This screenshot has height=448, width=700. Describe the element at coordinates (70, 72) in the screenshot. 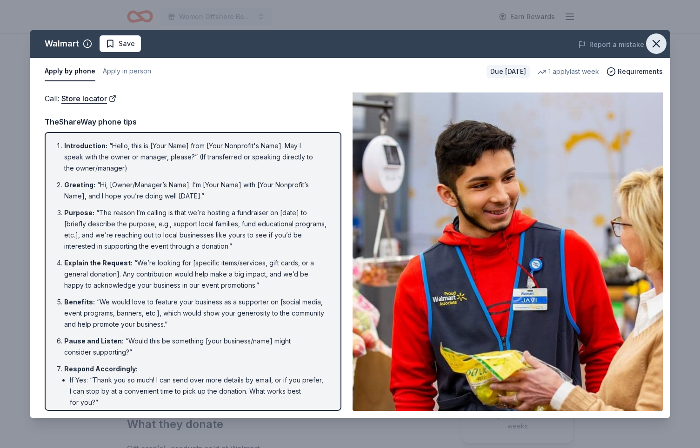

I see `button: Apply by phone` at that location.